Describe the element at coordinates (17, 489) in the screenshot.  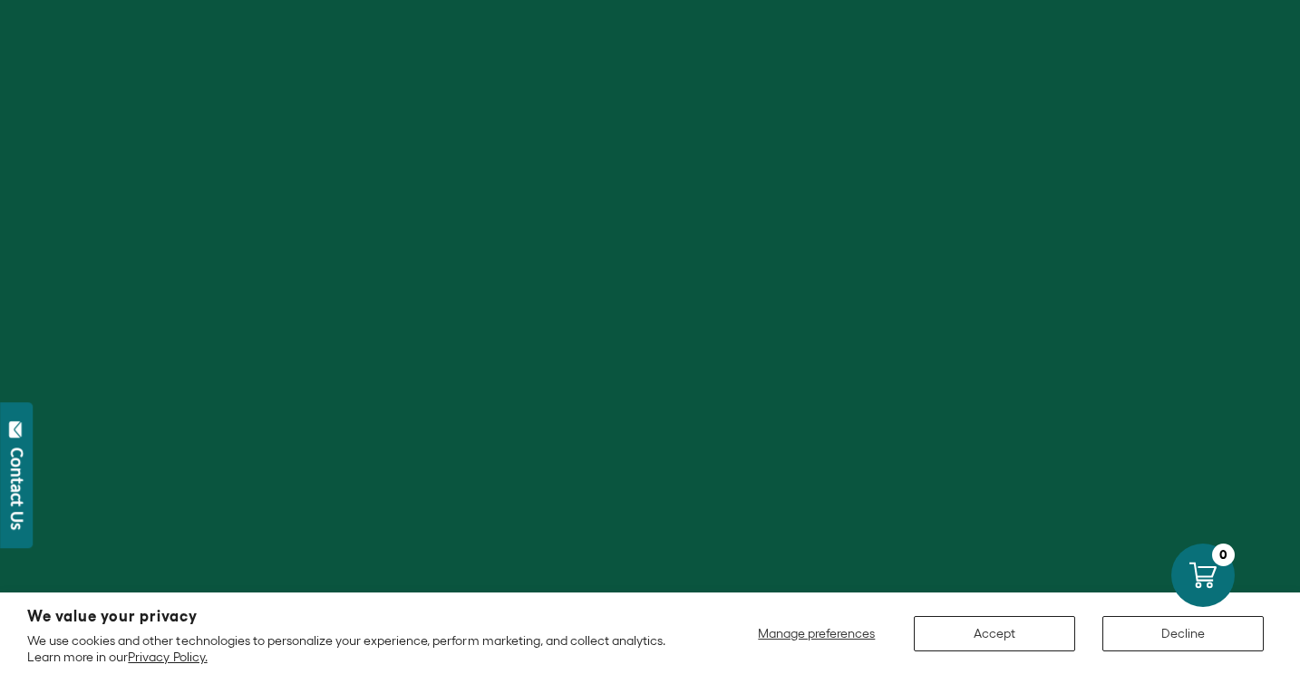
I see `div: Contact Us` at that location.